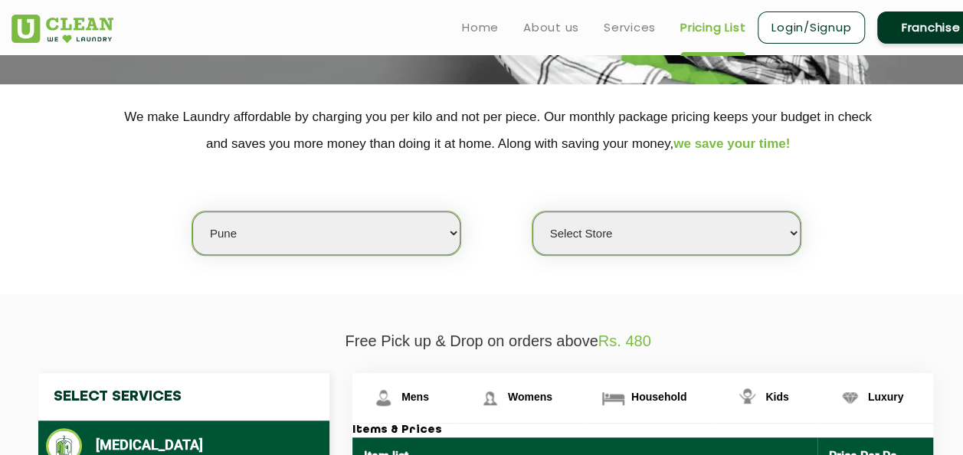 The width and height of the screenshot is (963, 455). I want to click on h4: Select Services, so click(184, 397).